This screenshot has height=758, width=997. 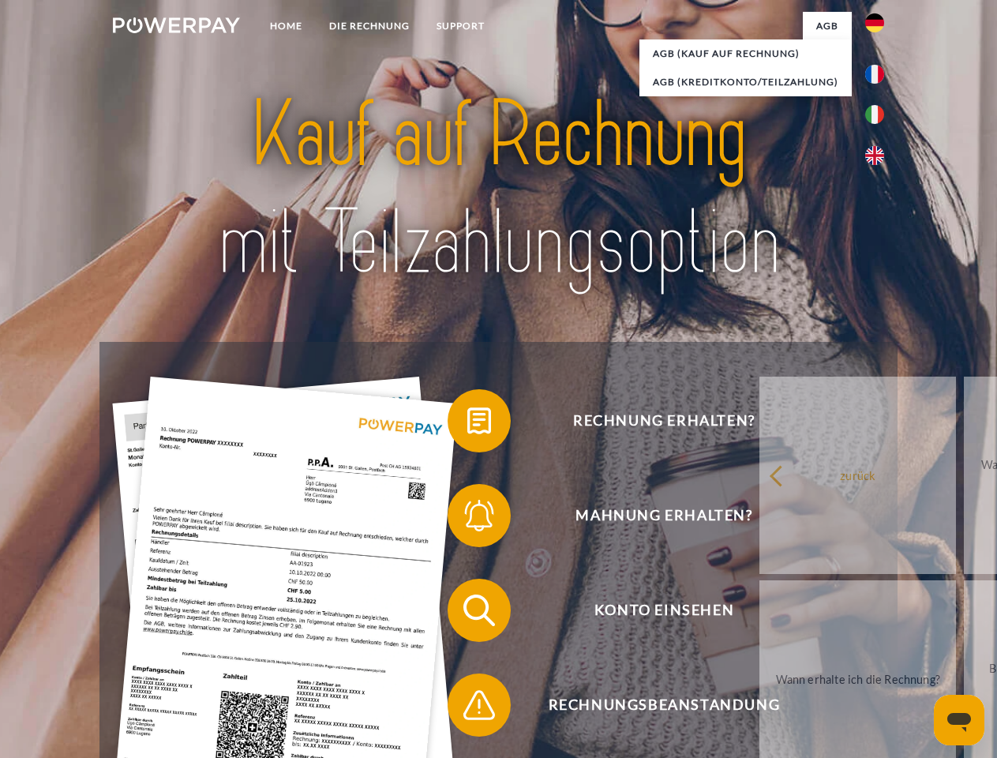 I want to click on a: SUPPORT, so click(x=460, y=26).